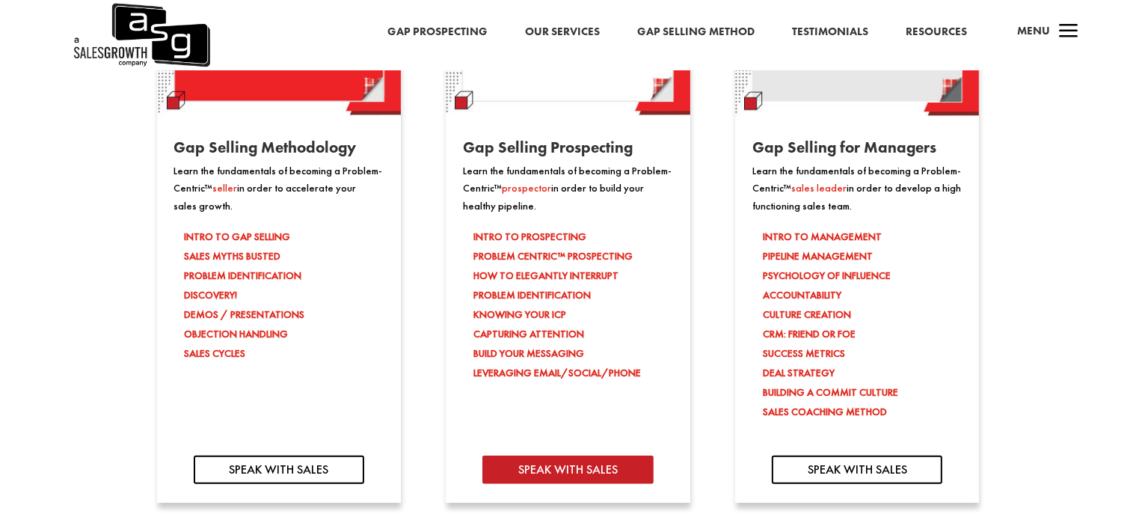 This screenshot has width=1136, height=520. What do you see at coordinates (438, 32) in the screenshot?
I see `a: Gap Prospecting` at bounding box center [438, 32].